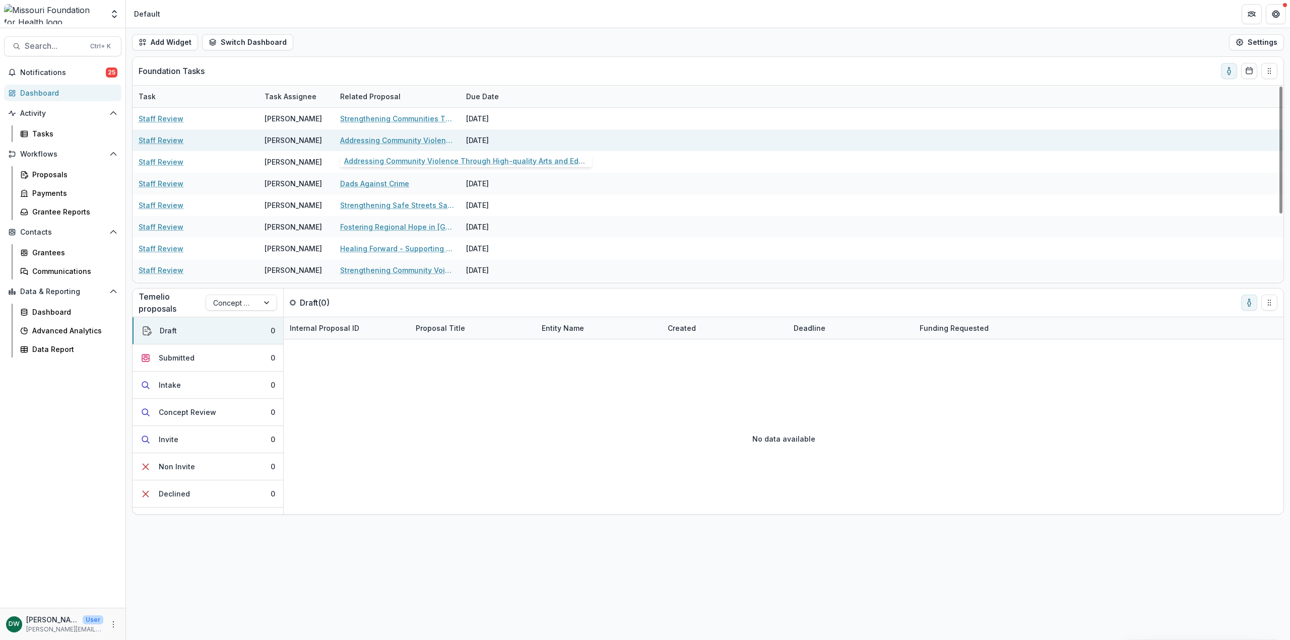 The image size is (1290, 640). Describe the element at coordinates (14, 624) in the screenshot. I see `div: Daniel Waxler` at that location.